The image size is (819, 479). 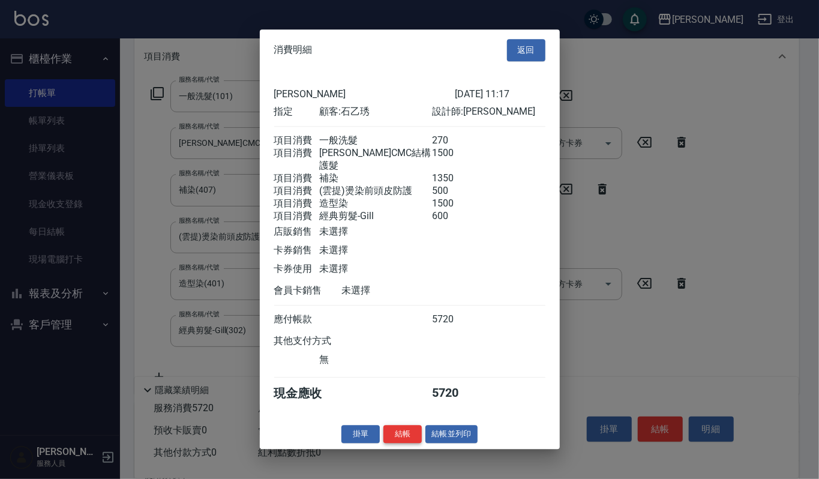 I want to click on div: 指定, so click(x=296, y=112).